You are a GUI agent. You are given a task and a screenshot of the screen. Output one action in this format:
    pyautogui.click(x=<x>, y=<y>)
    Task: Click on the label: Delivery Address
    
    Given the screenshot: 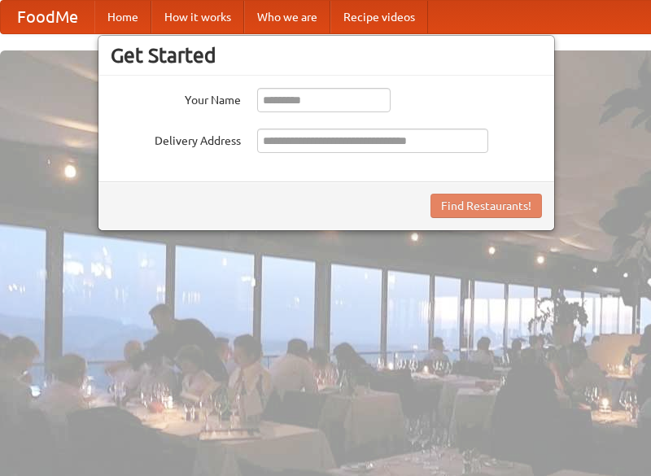 What is the action you would take?
    pyautogui.click(x=176, y=138)
    